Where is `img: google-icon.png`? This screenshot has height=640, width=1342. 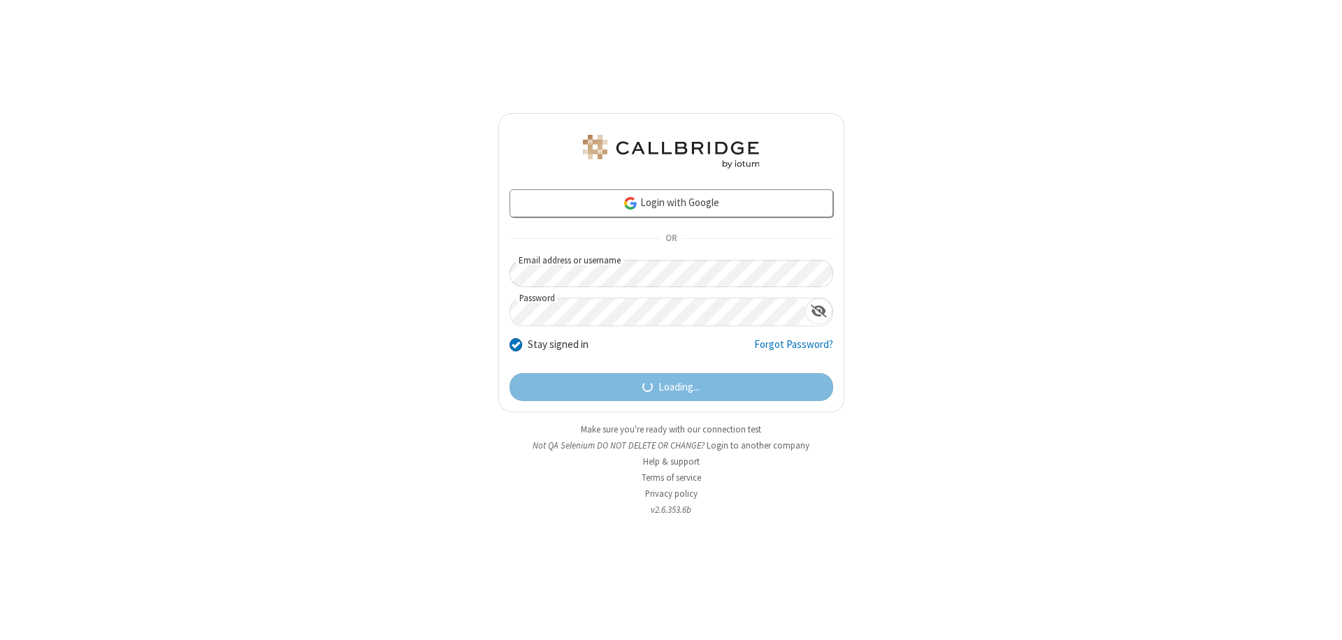 img: google-icon.png is located at coordinates (631, 203).